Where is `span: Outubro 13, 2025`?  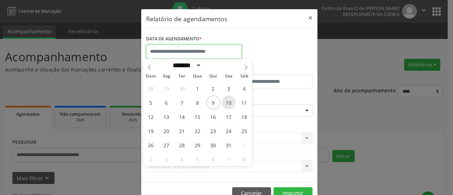 span: Outubro 13, 2025 is located at coordinates (166, 116).